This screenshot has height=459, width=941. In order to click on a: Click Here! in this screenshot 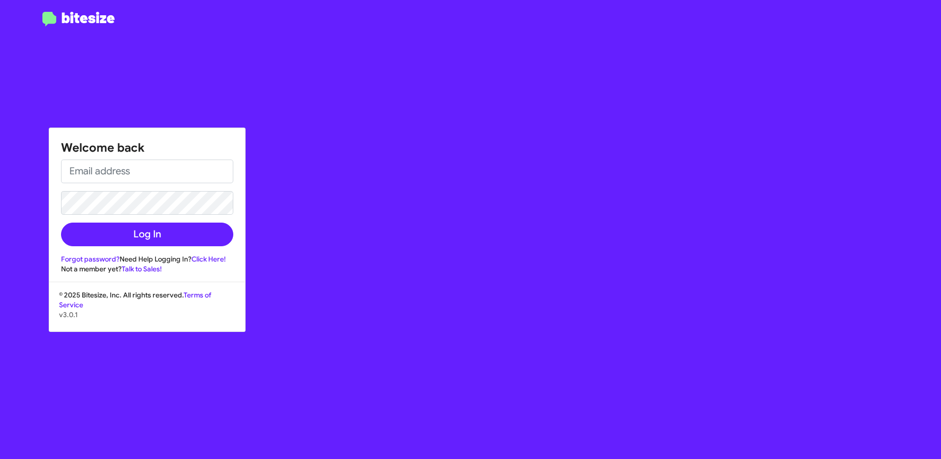, I will do `click(209, 259)`.